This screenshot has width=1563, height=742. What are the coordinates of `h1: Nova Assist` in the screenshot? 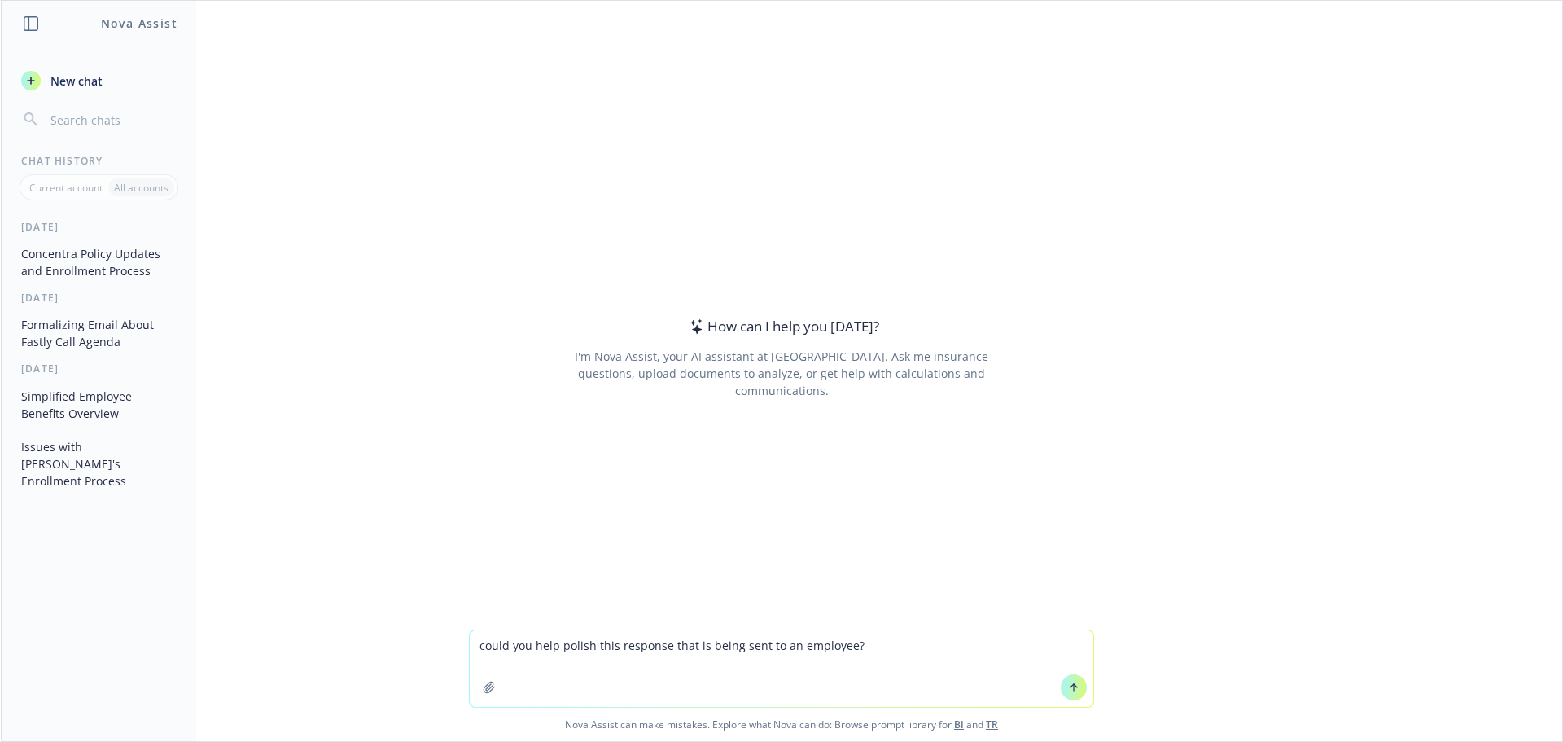 It's located at (139, 23).